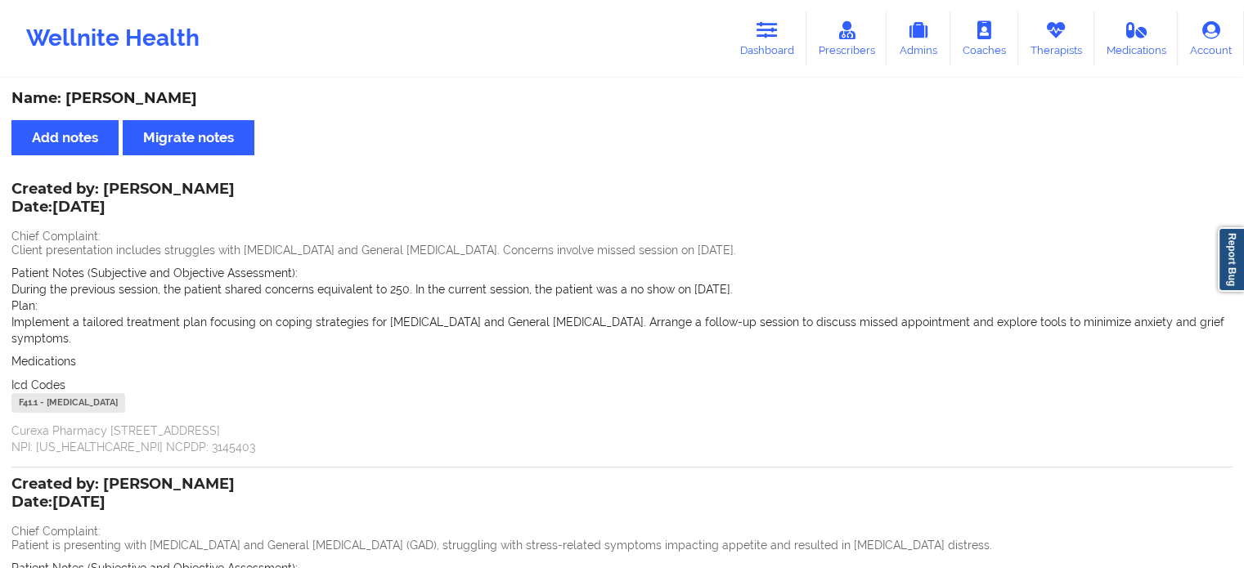 This screenshot has width=1244, height=568. I want to click on button: Migrate notes, so click(188, 137).